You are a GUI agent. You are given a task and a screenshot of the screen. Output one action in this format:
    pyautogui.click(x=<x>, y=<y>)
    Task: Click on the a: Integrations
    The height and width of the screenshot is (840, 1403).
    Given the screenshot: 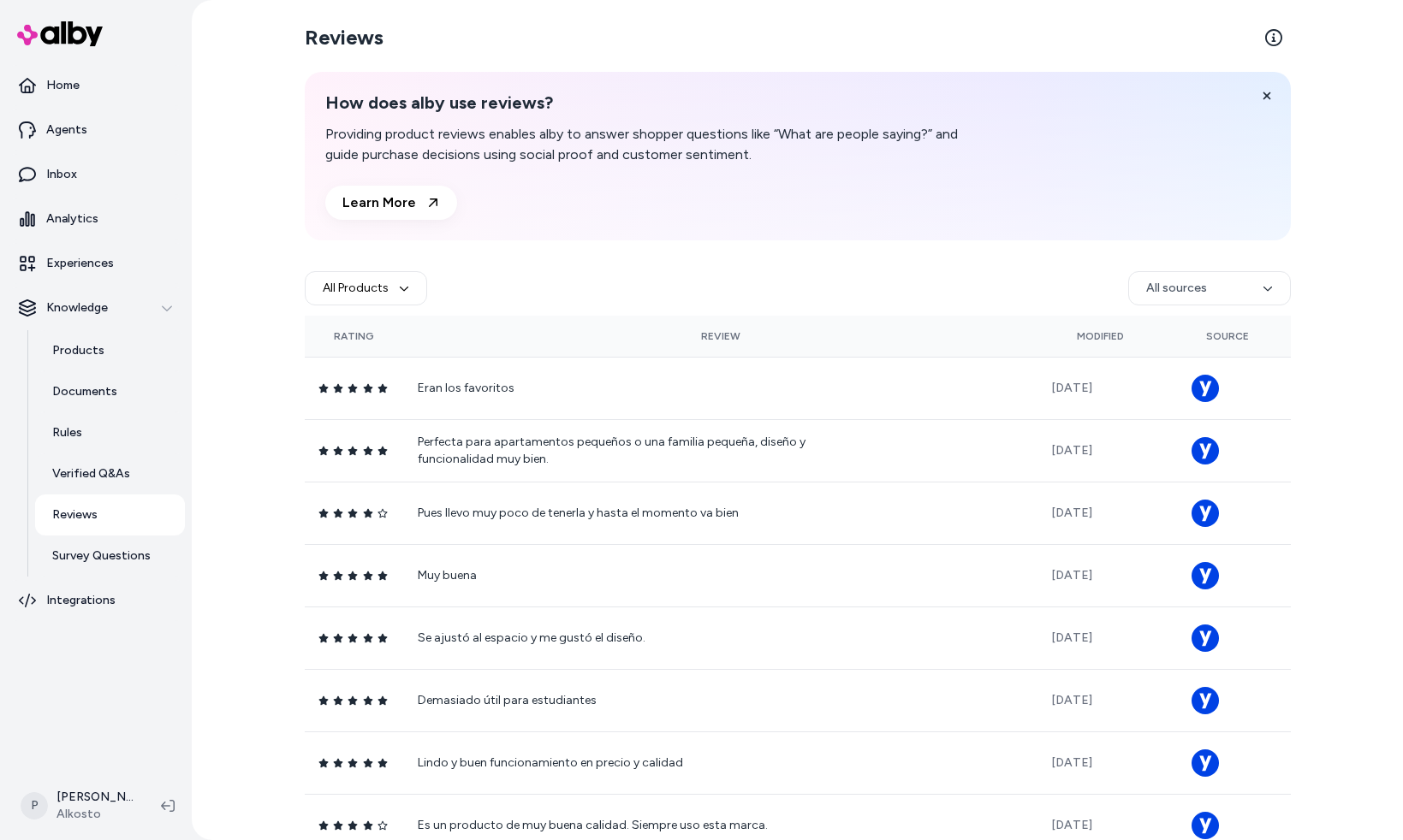 What is the action you would take?
    pyautogui.click(x=96, y=601)
    